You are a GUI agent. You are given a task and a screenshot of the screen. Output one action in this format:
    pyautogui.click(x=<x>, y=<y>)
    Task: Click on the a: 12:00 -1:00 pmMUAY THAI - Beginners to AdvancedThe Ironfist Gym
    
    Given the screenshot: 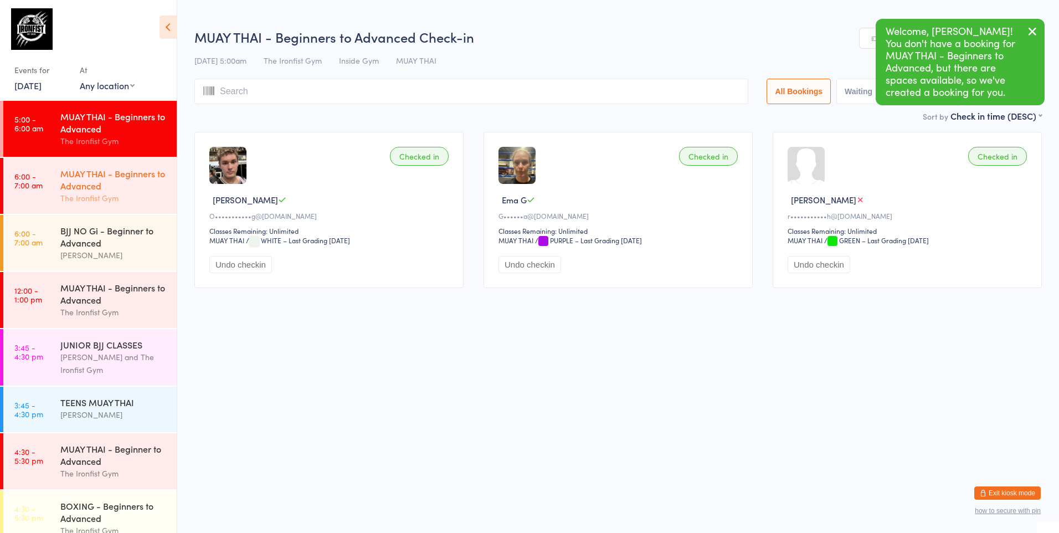 What is the action you would take?
    pyautogui.click(x=90, y=300)
    